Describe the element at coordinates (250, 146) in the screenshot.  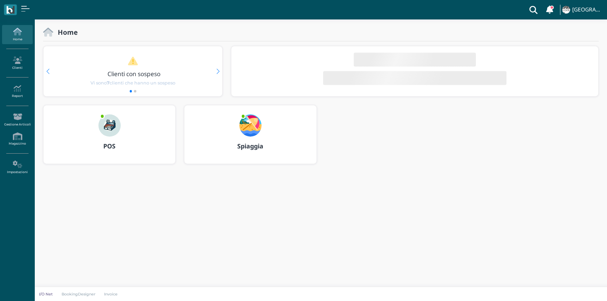
I see `b: Spiaggia` at that location.